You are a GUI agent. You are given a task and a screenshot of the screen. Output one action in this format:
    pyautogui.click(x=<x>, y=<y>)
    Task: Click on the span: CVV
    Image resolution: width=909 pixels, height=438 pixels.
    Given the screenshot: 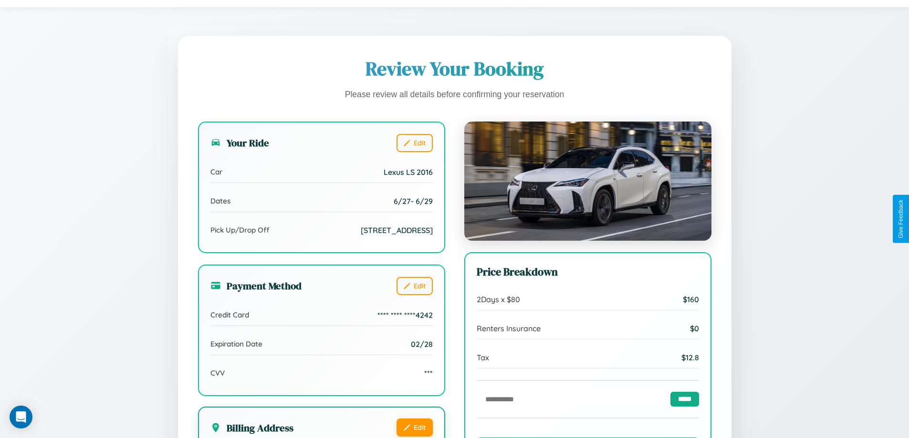 What is the action you would take?
    pyautogui.click(x=218, y=373)
    